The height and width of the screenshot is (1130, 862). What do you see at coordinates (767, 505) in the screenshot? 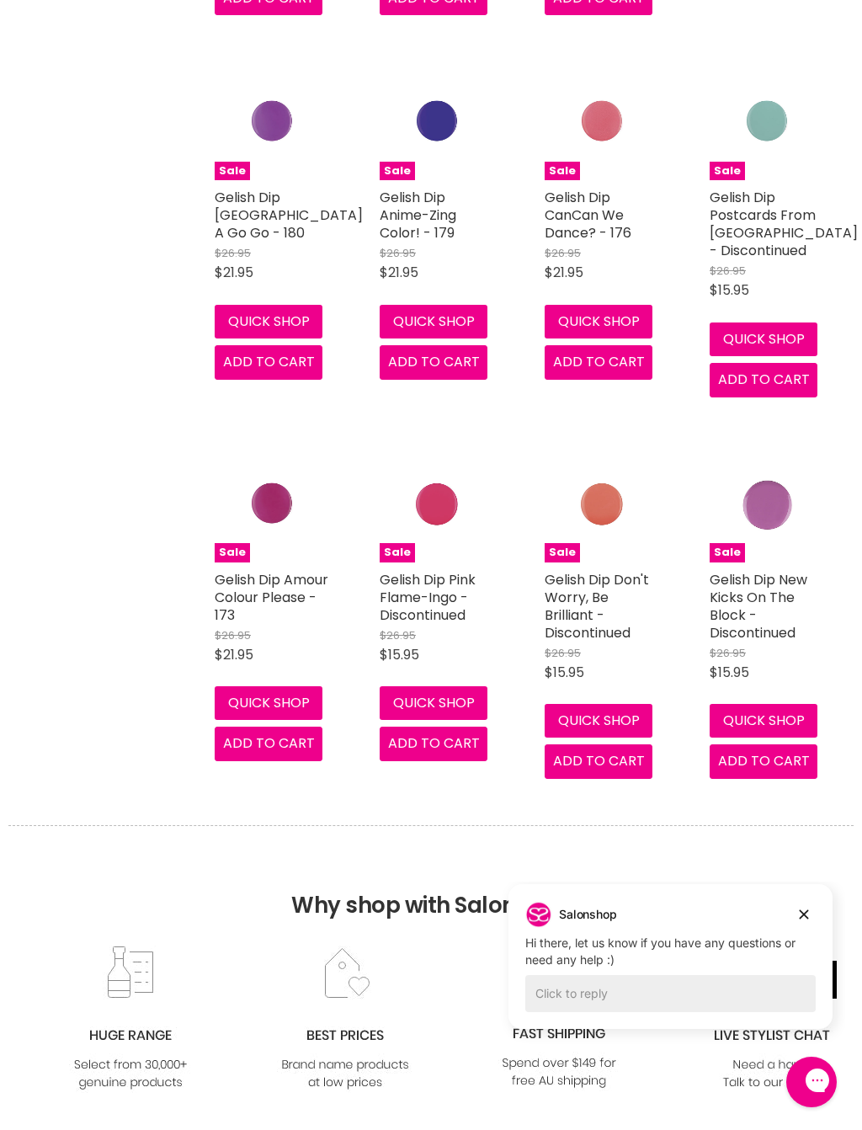
I see `img: Gelish Dip New Kicks On The Block - Discontinued` at bounding box center [767, 505].